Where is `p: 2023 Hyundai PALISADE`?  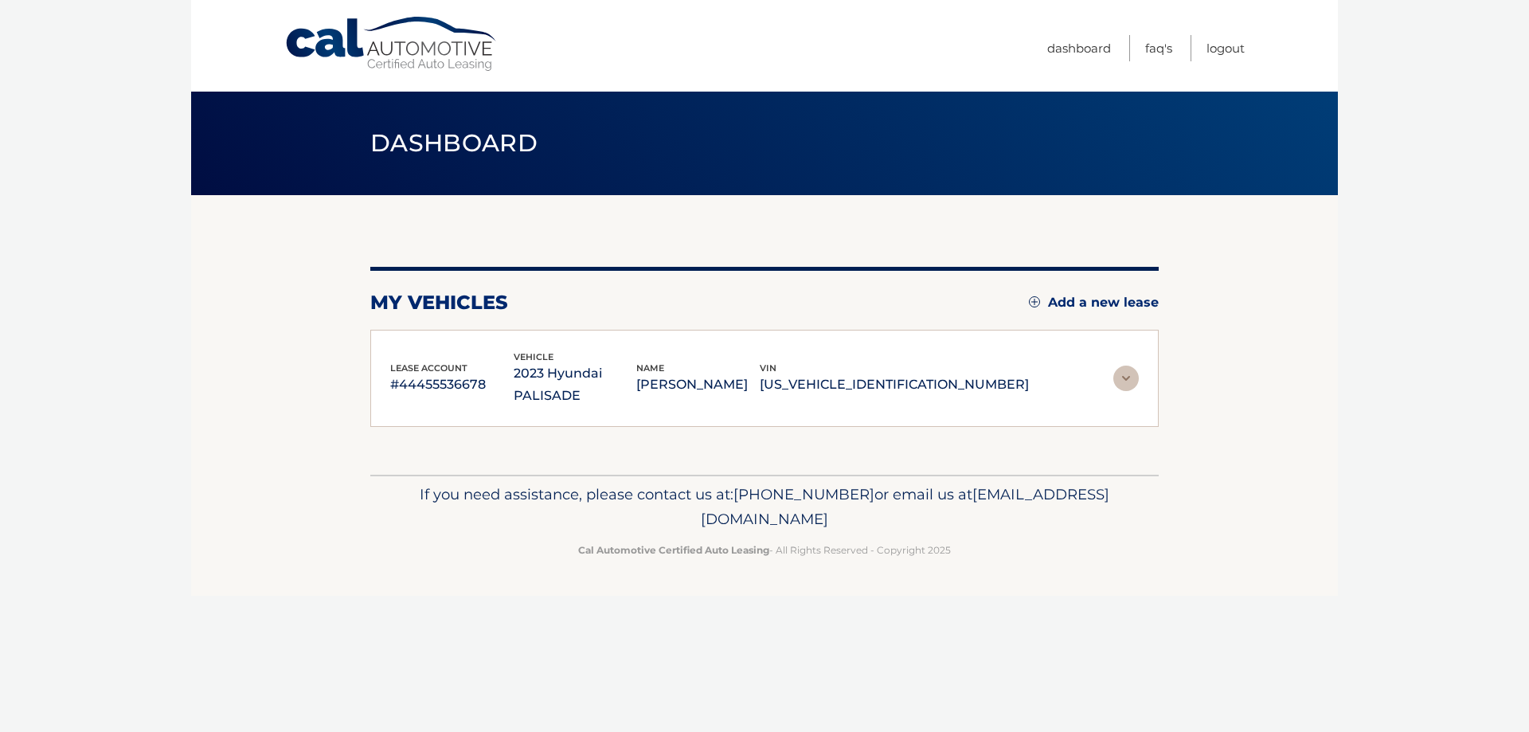 p: 2023 Hyundai PALISADE is located at coordinates (575, 385).